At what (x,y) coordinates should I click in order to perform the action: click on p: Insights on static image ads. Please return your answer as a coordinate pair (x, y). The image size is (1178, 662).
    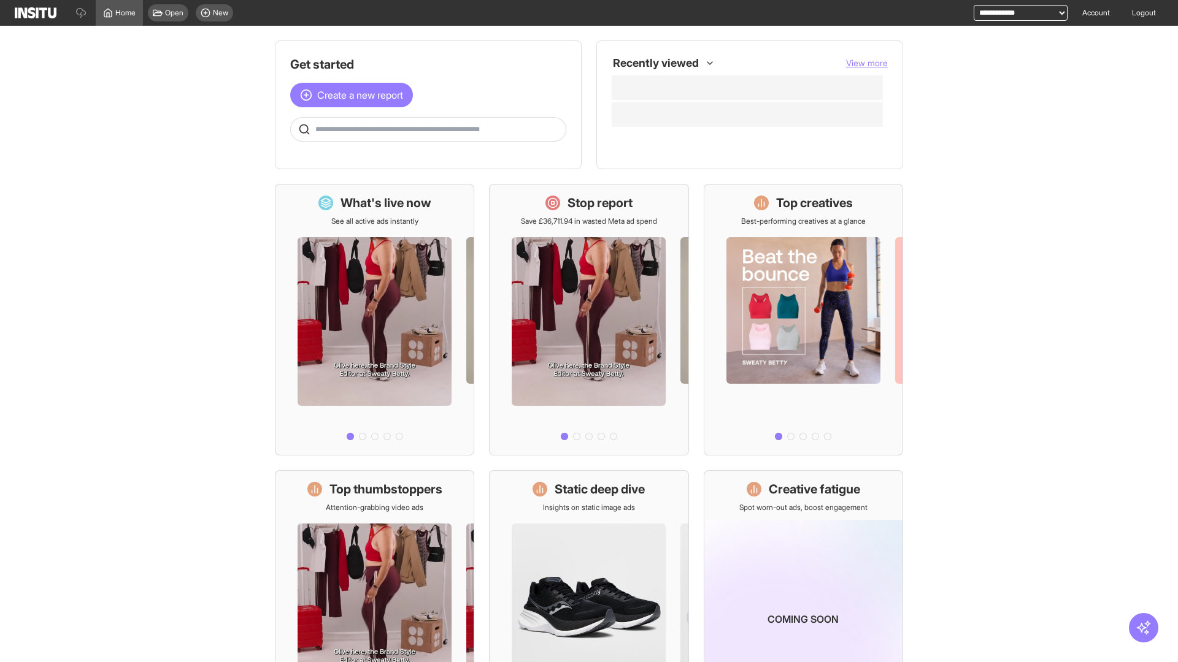
    Looking at the image, I should click on (589, 508).